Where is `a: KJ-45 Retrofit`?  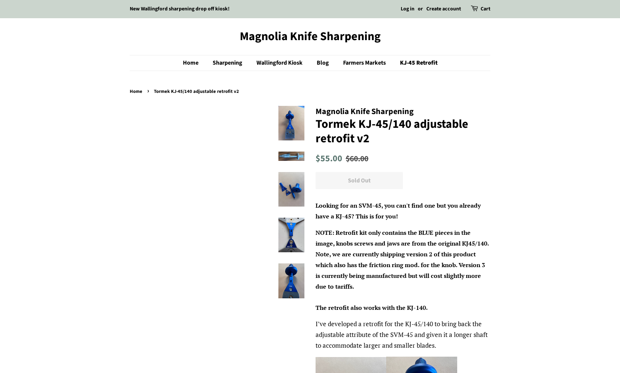 a: KJ-45 Retrofit is located at coordinates (416, 63).